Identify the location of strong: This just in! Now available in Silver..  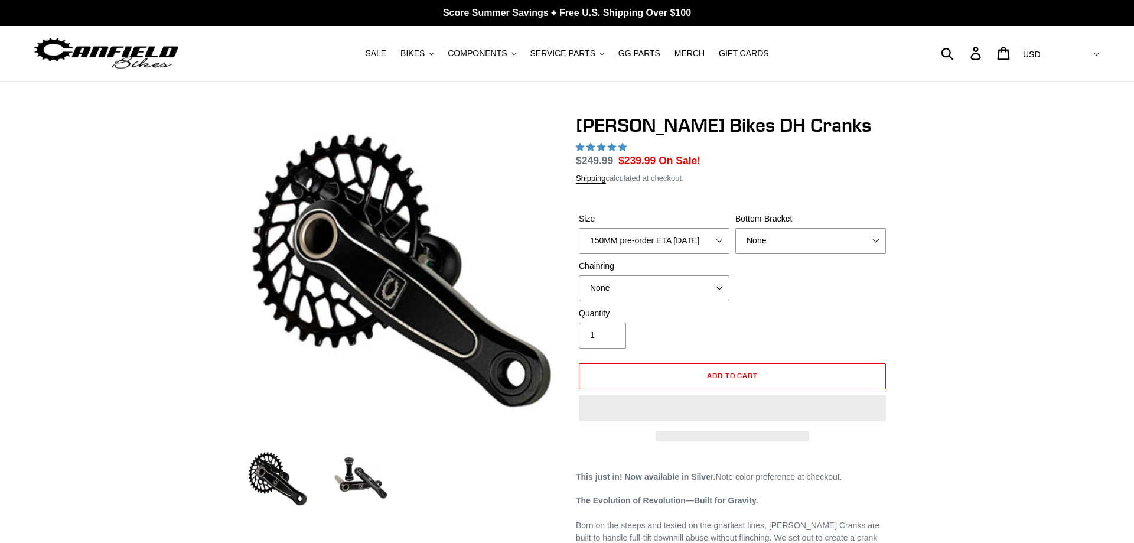
(645, 477).